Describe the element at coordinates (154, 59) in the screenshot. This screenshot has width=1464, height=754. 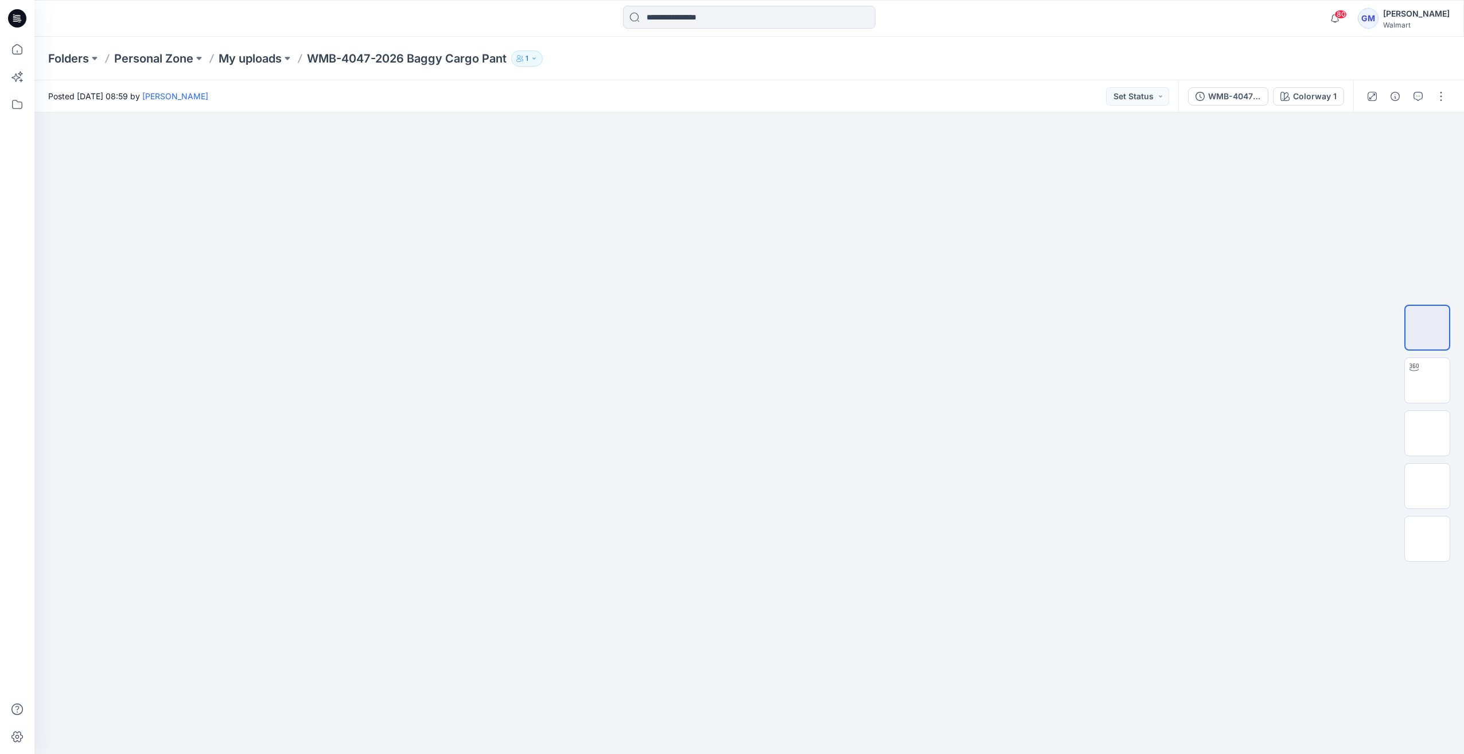
I see `p: Personal Zone` at that location.